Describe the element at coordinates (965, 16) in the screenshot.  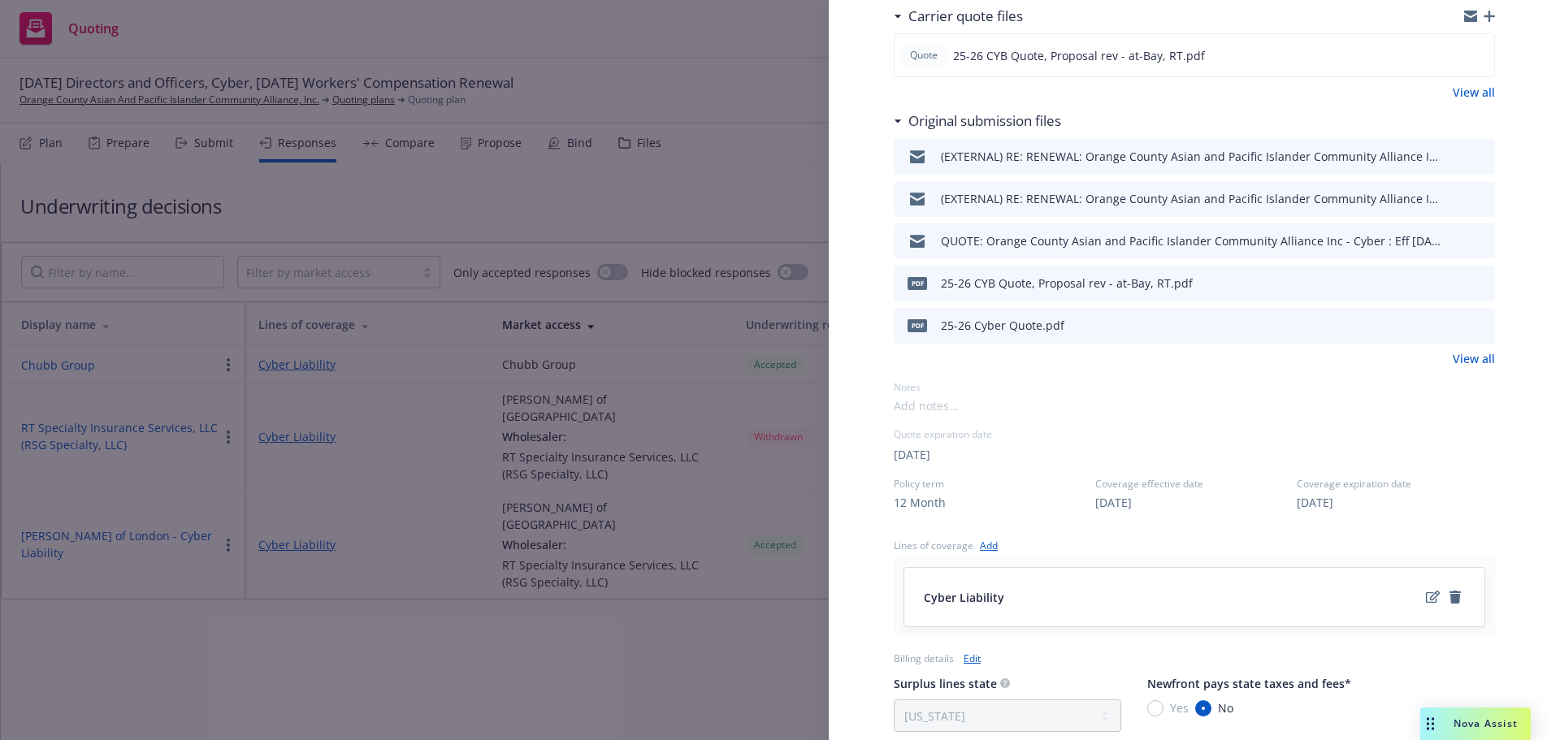
I see `h3: Carrier quote files` at that location.